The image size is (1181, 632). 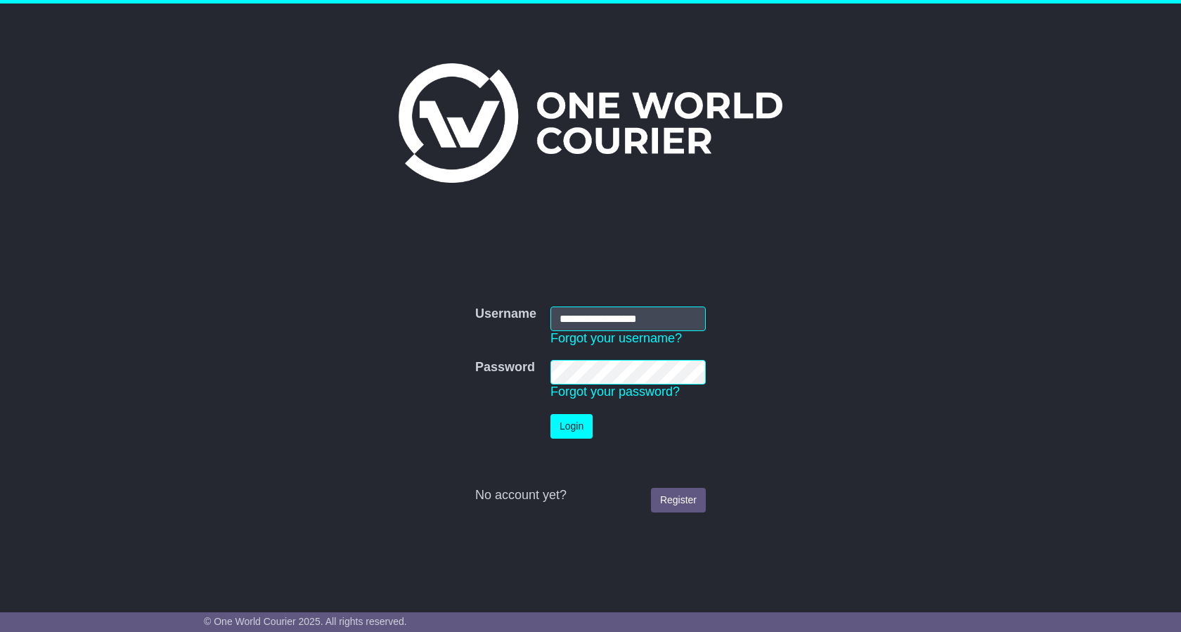 I want to click on a: Register, so click(x=679, y=500).